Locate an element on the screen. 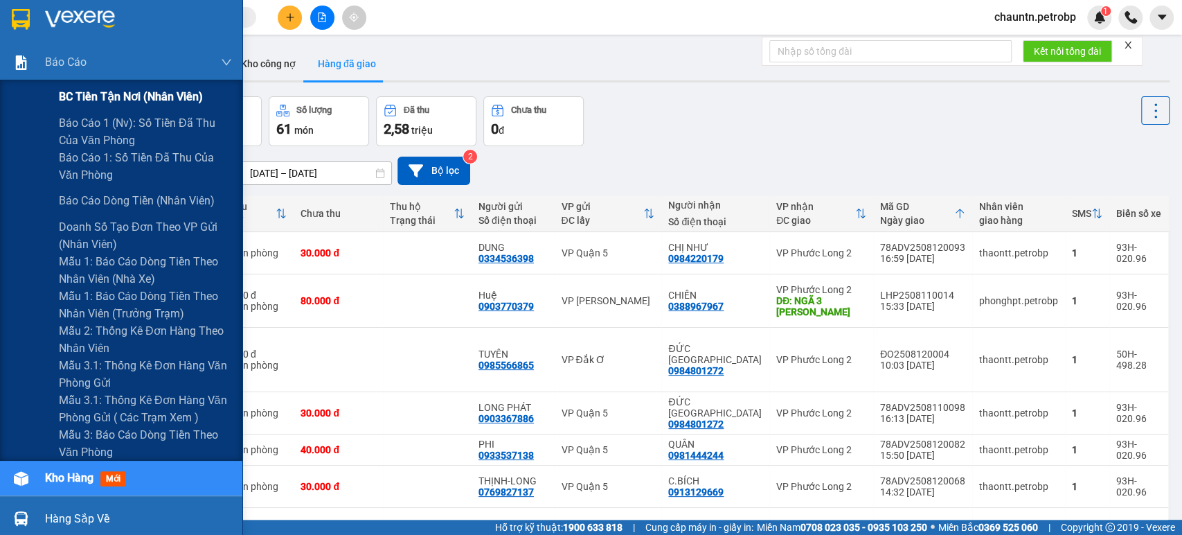 The width and height of the screenshot is (1182, 535). span: 2,58 is located at coordinates (396, 129).